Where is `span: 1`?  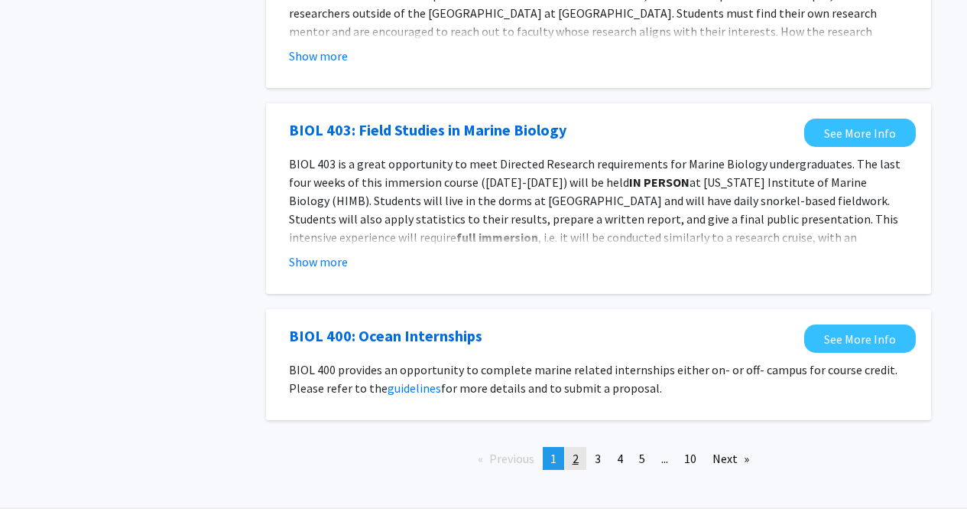 span: 1 is located at coordinates (554, 458).